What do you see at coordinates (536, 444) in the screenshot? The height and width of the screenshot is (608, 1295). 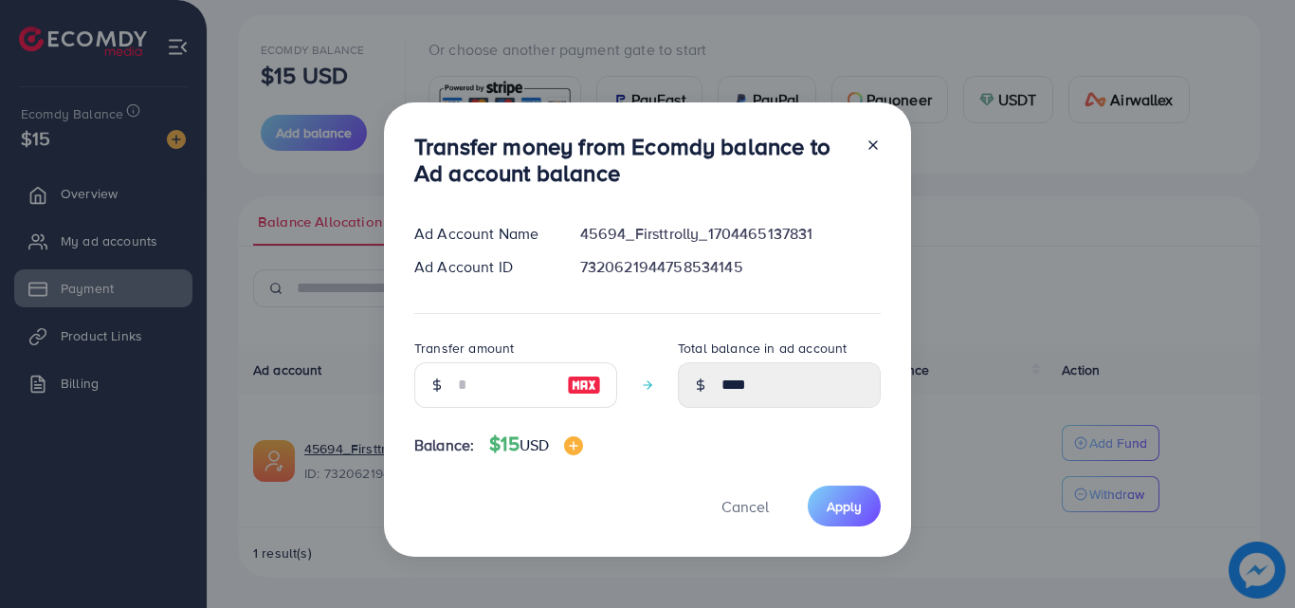 I see `h4: $15` at bounding box center [536, 444].